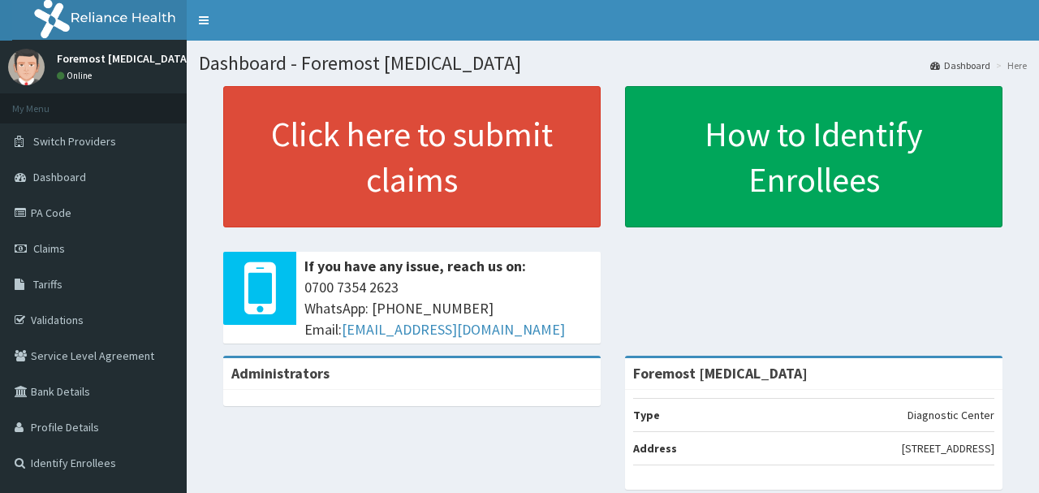 The image size is (1039, 493). Describe the element at coordinates (76, 76) in the screenshot. I see `a: Online` at that location.